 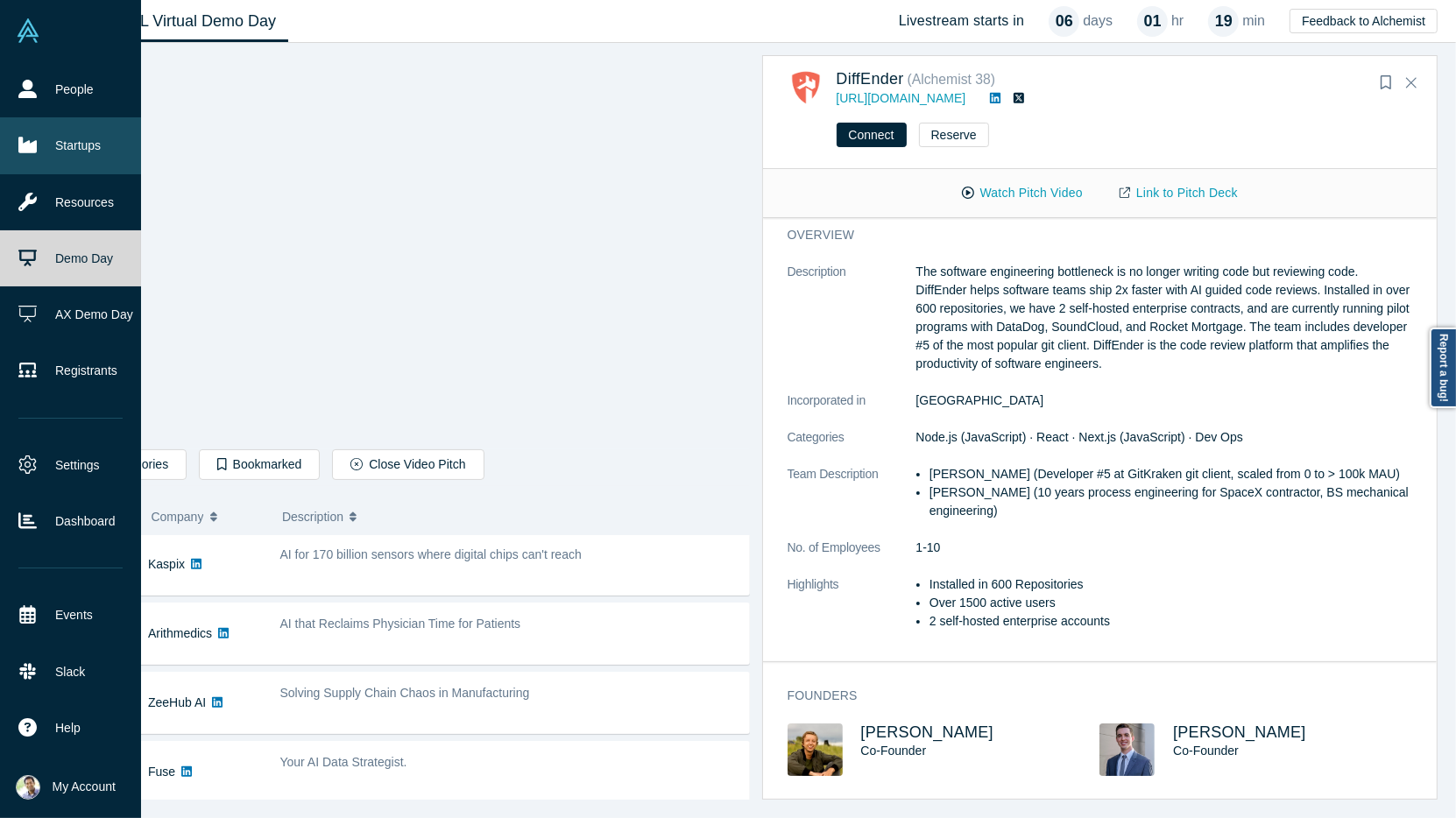 I want to click on li: Installed in 600 Repositories, so click(x=1171, y=585).